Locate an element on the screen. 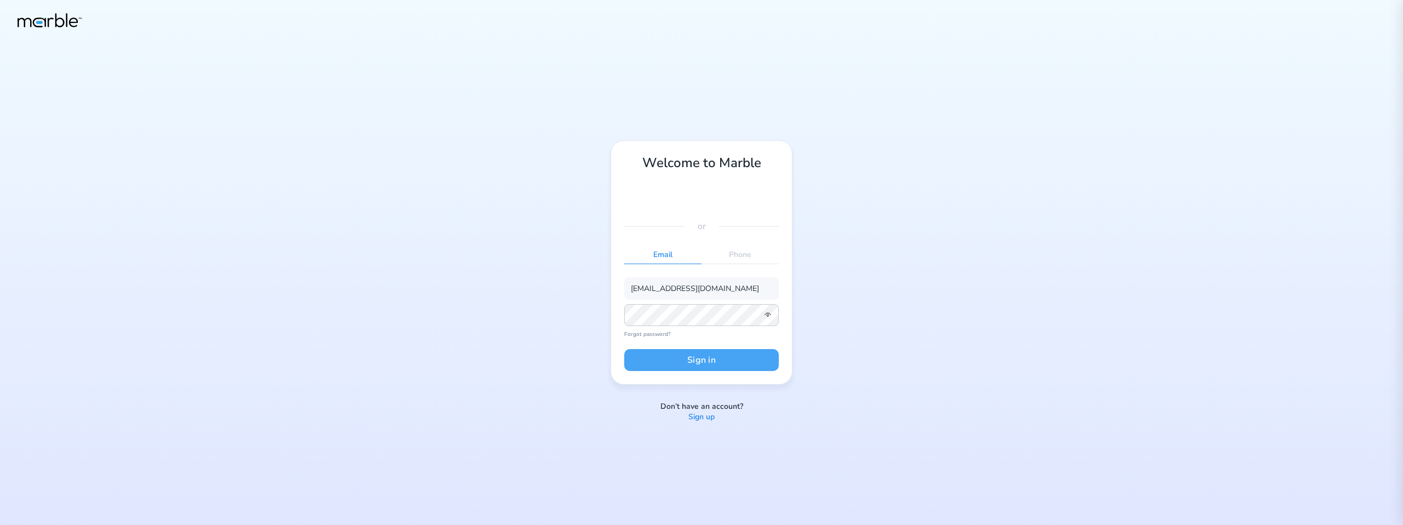 This screenshot has height=525, width=1403. p: Forgot password? is located at coordinates (702, 334).